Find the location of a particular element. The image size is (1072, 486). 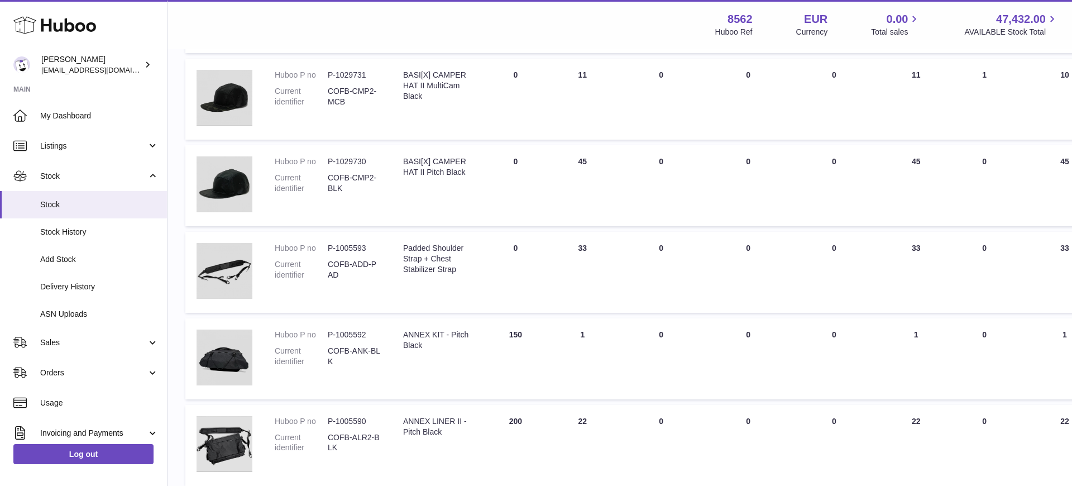

span: 0.00 is located at coordinates (897, 19).